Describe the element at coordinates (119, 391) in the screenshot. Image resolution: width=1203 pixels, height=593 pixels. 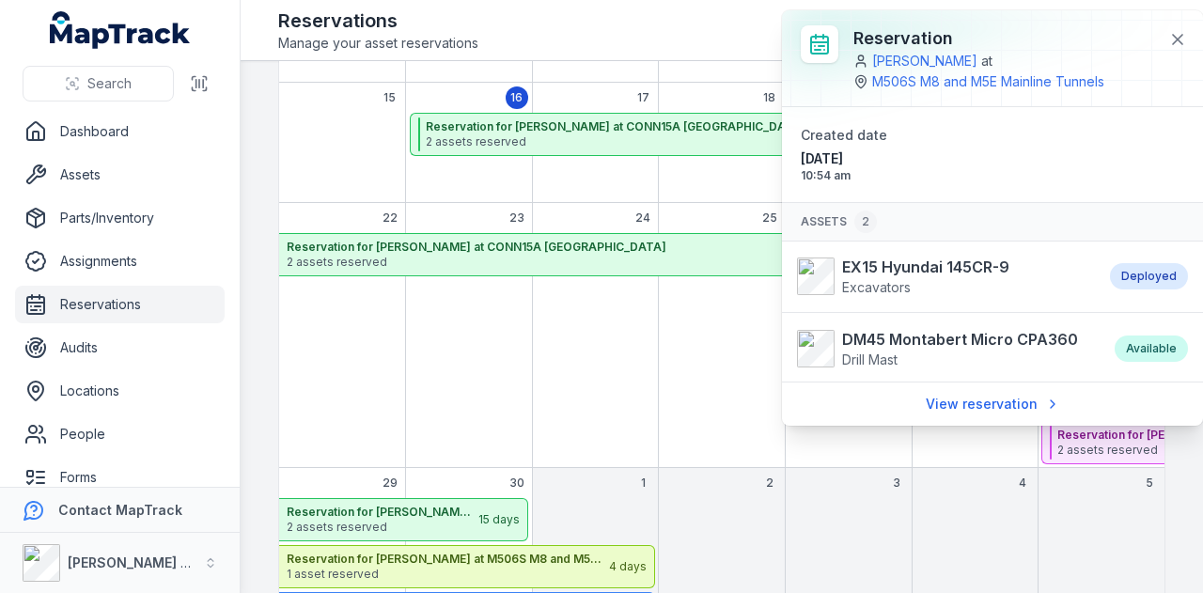
I see `a: Locations` at that location.